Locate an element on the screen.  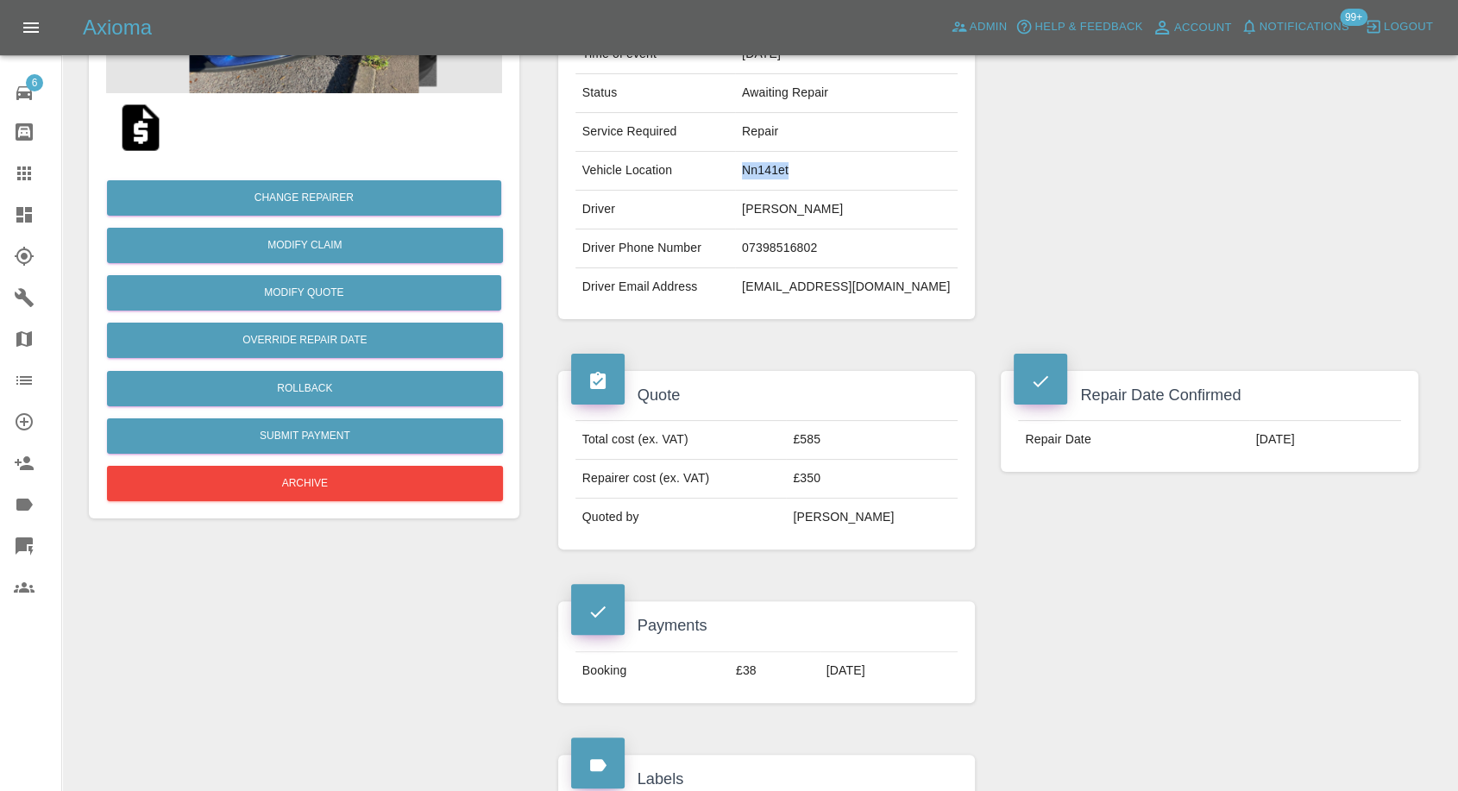
a: Admin is located at coordinates (979, 27).